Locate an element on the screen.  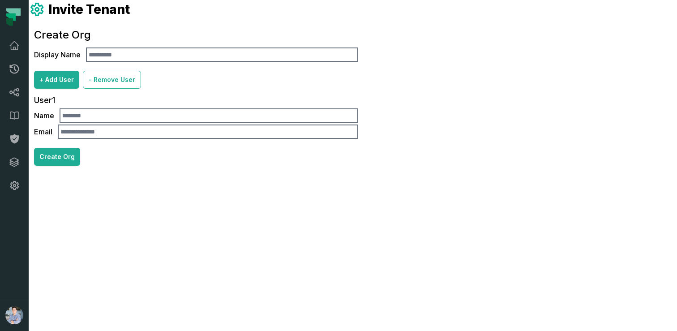
img: avatar of Alon Nafta is located at coordinates (14, 315).